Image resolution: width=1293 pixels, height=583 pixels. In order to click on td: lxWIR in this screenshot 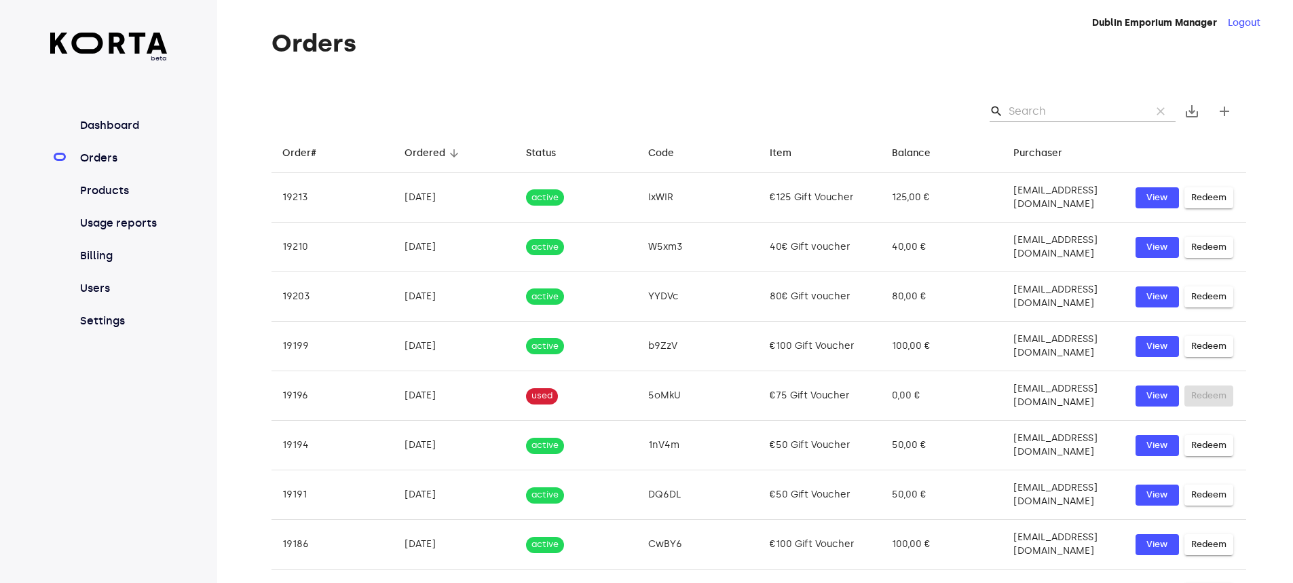, I will do `click(698, 198)`.